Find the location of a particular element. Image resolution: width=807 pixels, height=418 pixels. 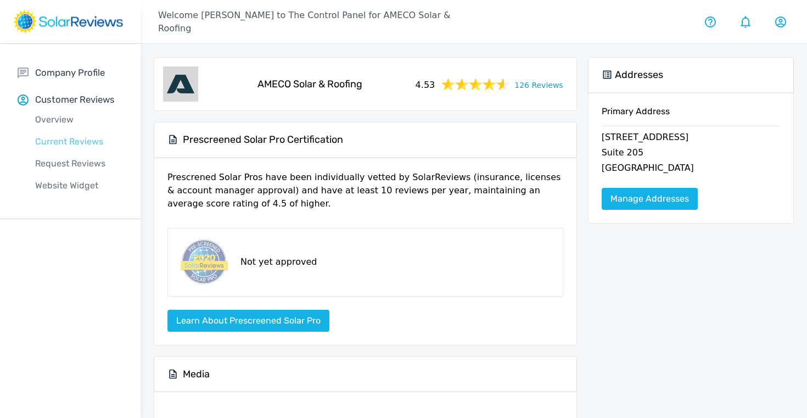

a: Current Reviews is located at coordinates (79, 142).